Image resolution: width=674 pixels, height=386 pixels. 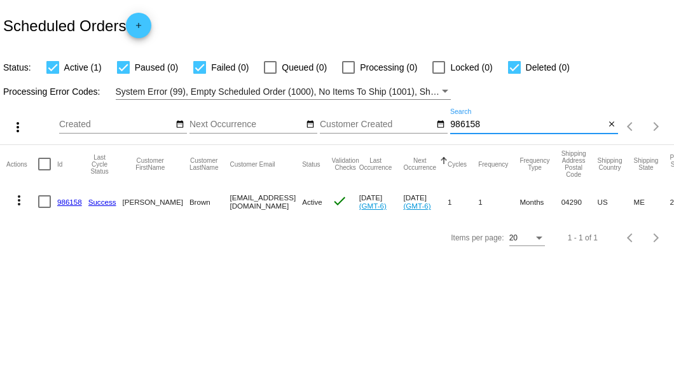 I want to click on a: Success, so click(x=102, y=202).